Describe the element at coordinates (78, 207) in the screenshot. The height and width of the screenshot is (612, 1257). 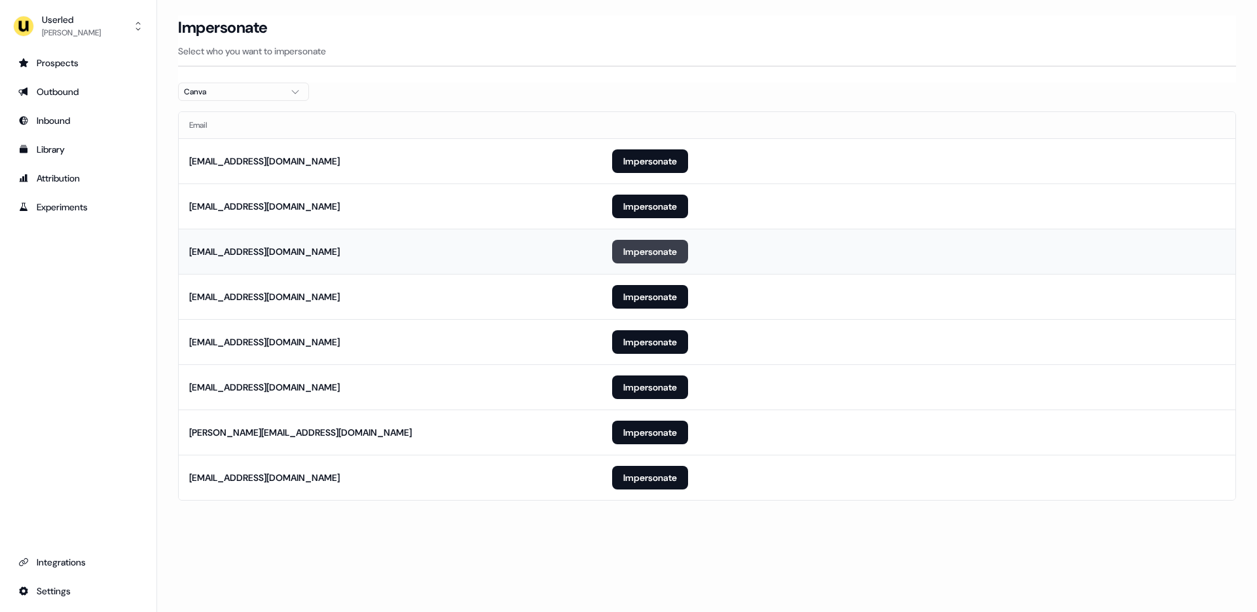
I see `div: Experiments` at that location.